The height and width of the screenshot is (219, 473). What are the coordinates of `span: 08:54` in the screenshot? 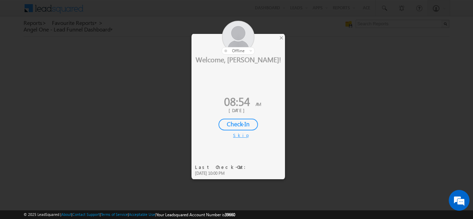 It's located at (237, 101).